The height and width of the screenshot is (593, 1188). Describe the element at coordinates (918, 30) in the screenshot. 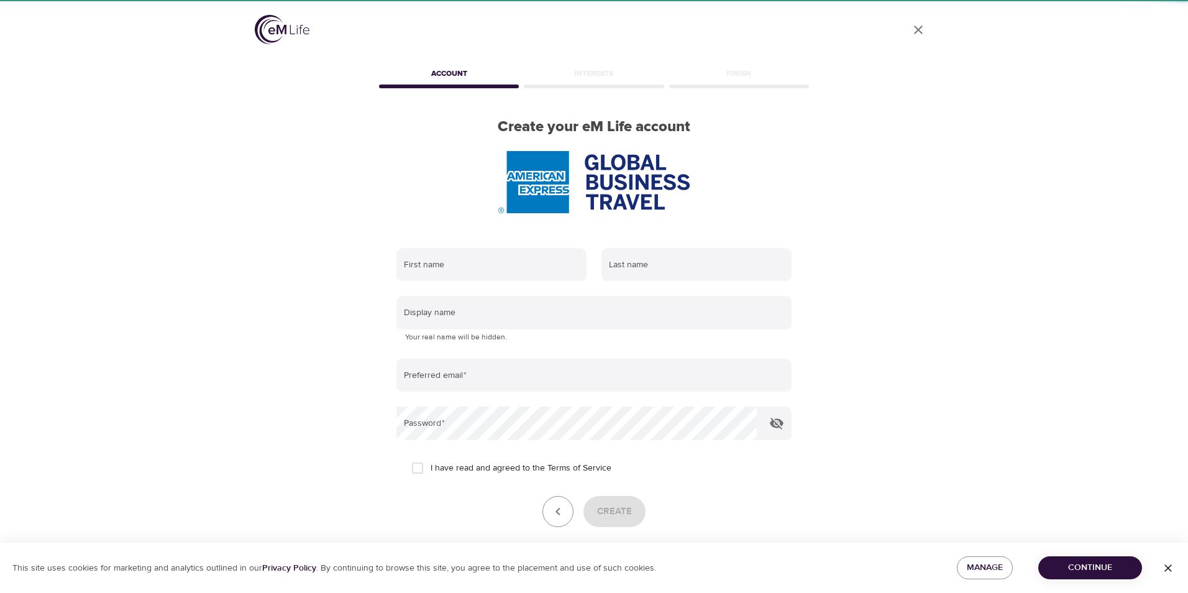

I see `a: close` at that location.